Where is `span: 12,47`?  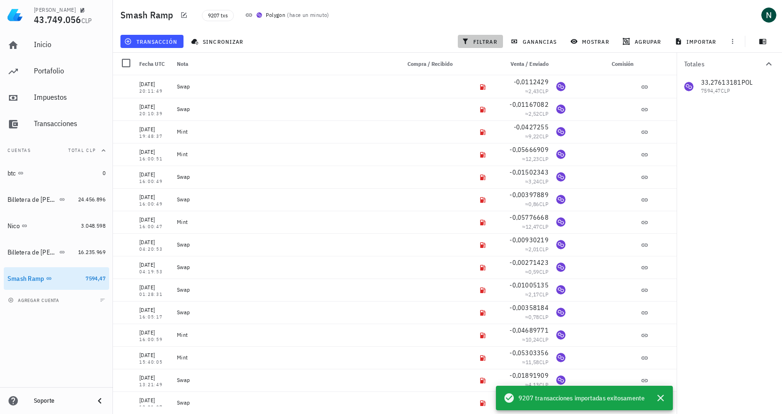
span: 12,47 is located at coordinates (532, 226).